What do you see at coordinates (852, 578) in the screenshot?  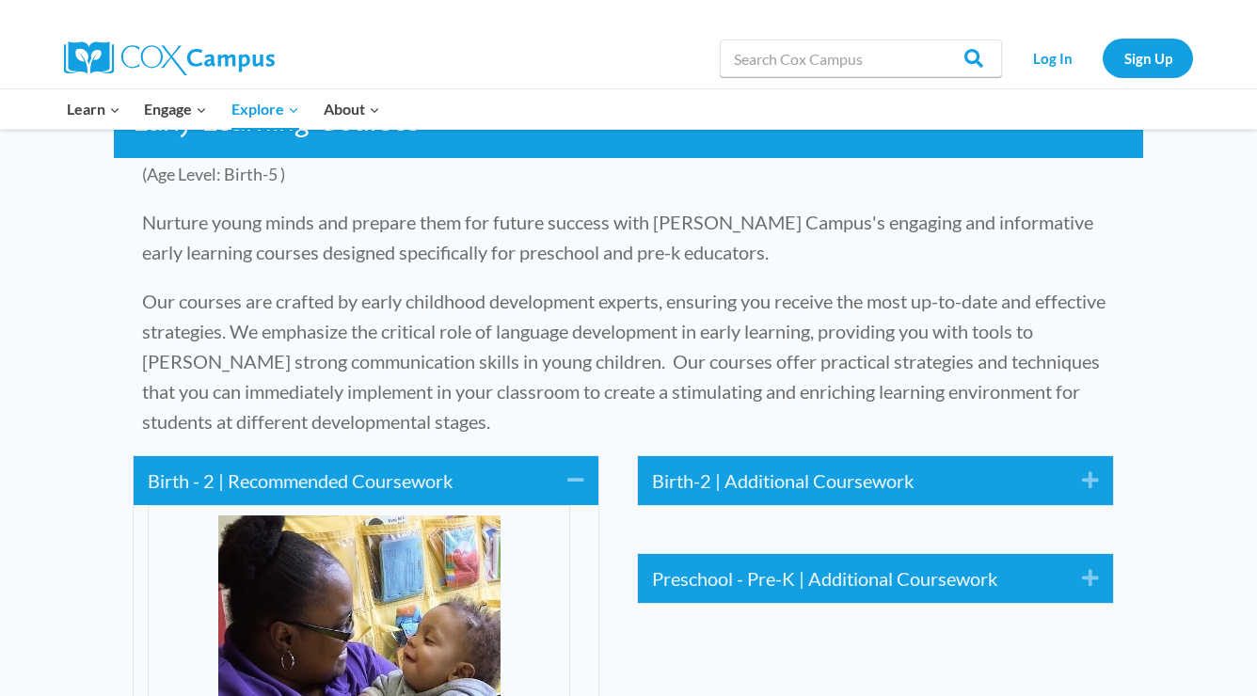 I see `a: Preschool - Pre-K | Additional Coursework` at bounding box center [852, 578].